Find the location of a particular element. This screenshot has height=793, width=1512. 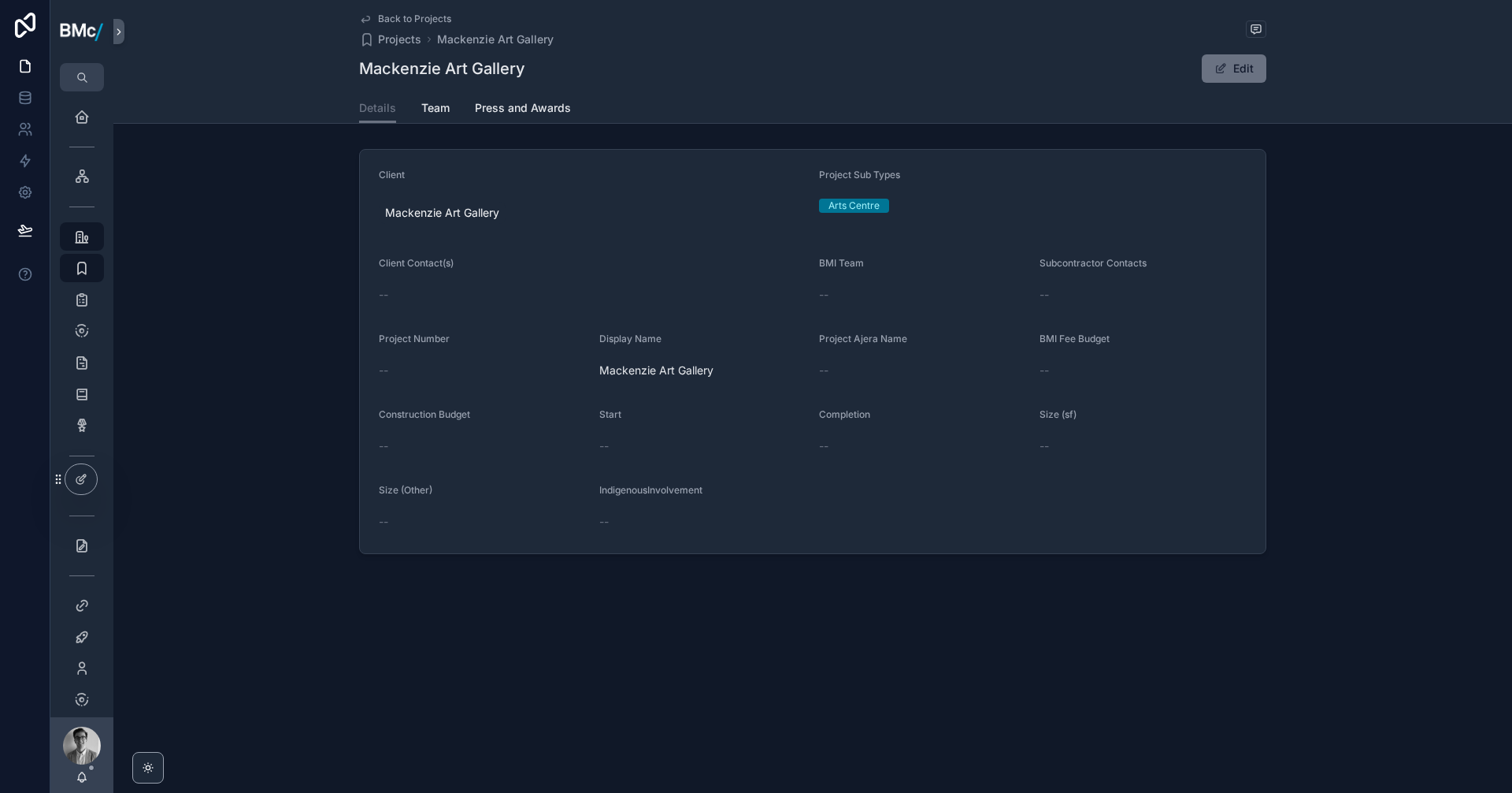

a: Team is located at coordinates (435, 110).